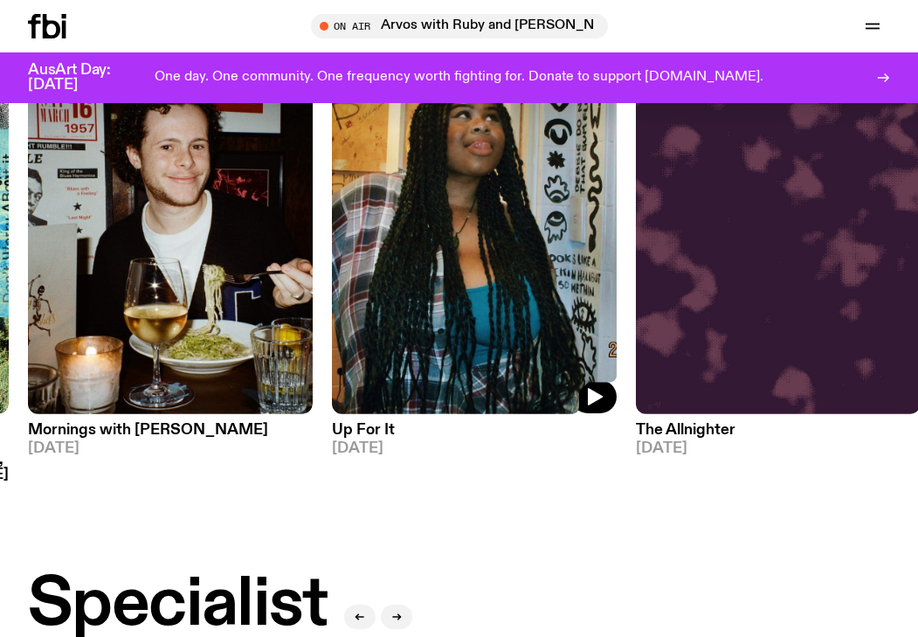 The image size is (918, 637). Describe the element at coordinates (474, 430) in the screenshot. I see `h3: Up For It` at that location.